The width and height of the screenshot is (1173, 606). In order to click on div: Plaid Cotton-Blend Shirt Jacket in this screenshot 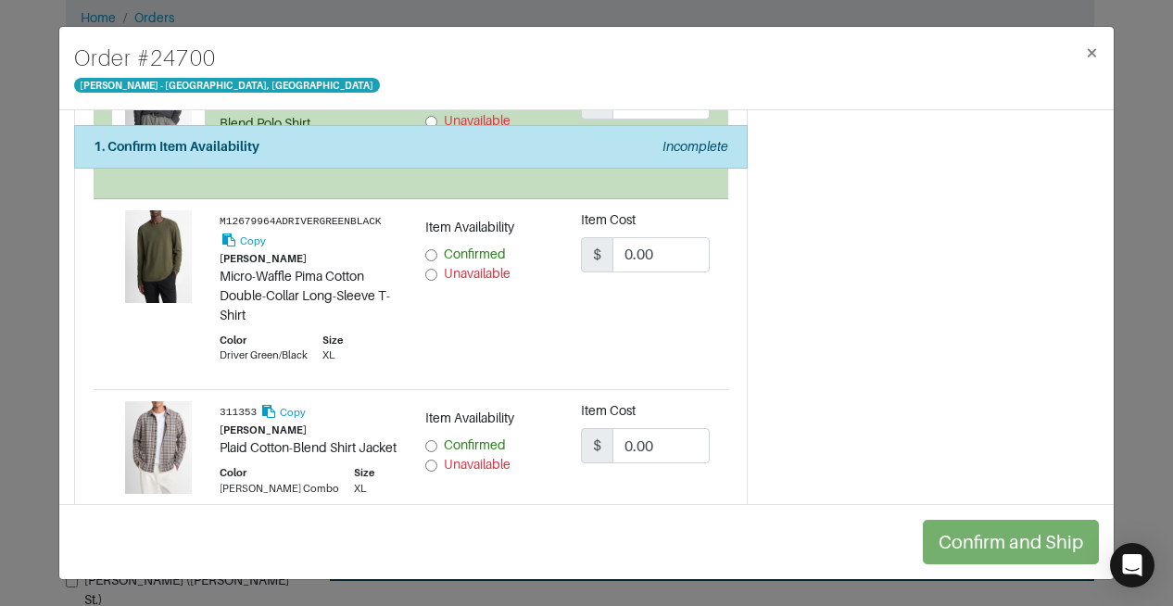, I will do `click(309, 448)`.